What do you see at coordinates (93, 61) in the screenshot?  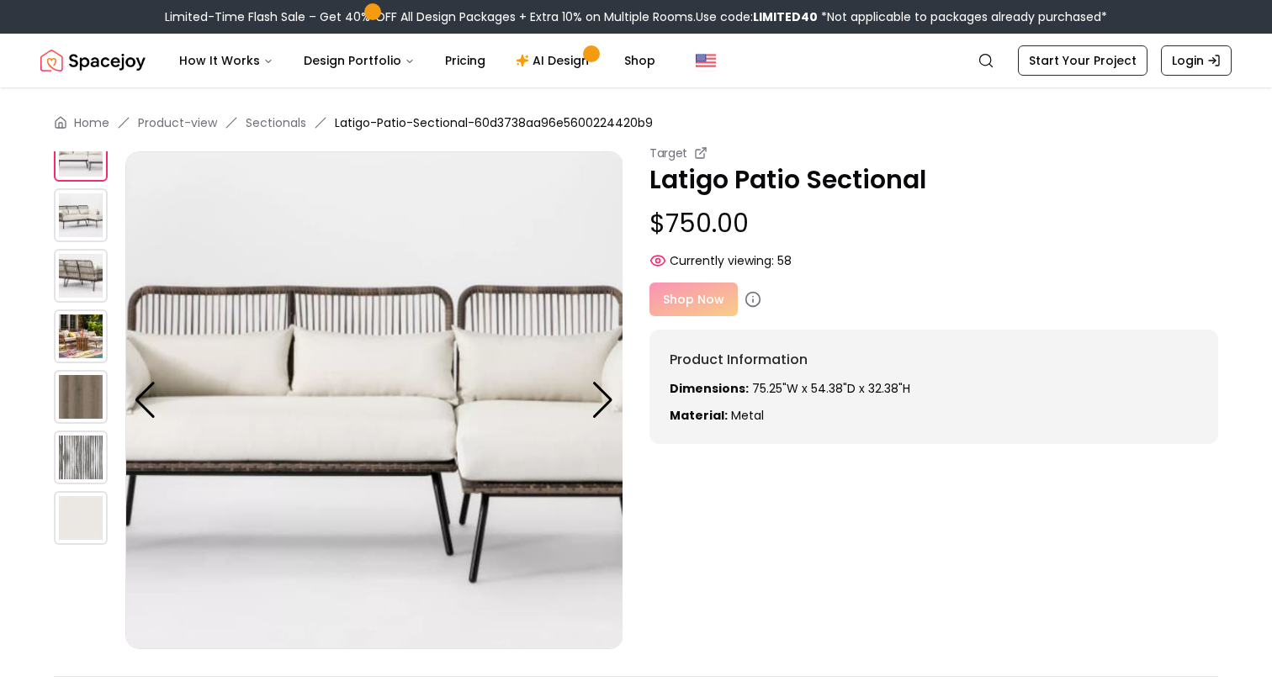 I see `a: Spacejoy` at bounding box center [93, 61].